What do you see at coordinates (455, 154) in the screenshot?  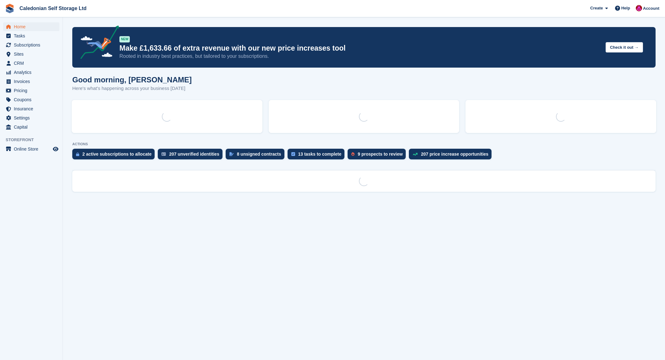 I see `div: 207 price increase opportunities` at bounding box center [455, 154].